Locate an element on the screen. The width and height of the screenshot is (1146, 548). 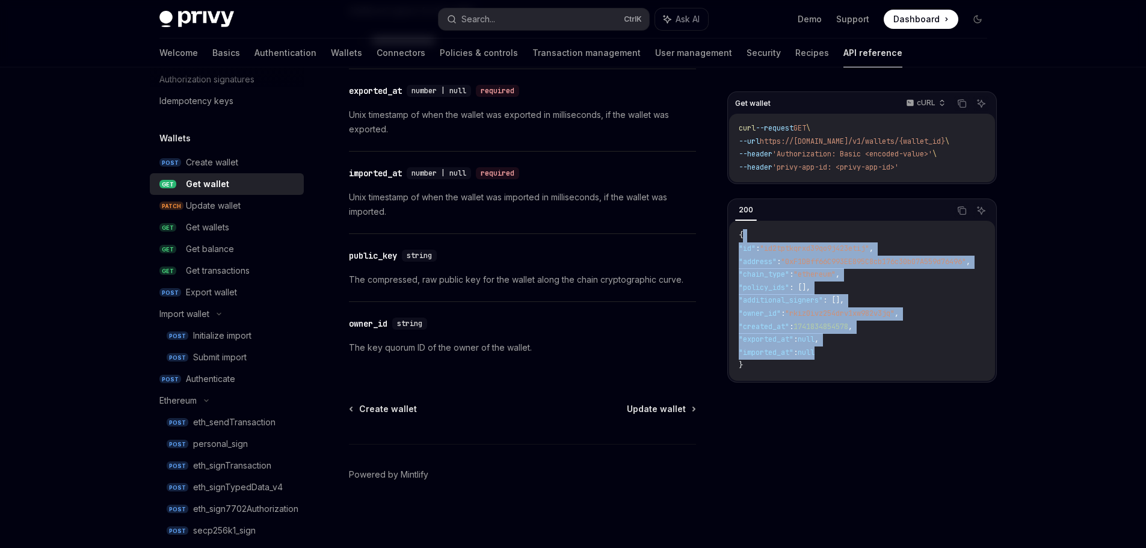
a: Basics is located at coordinates (226, 53).